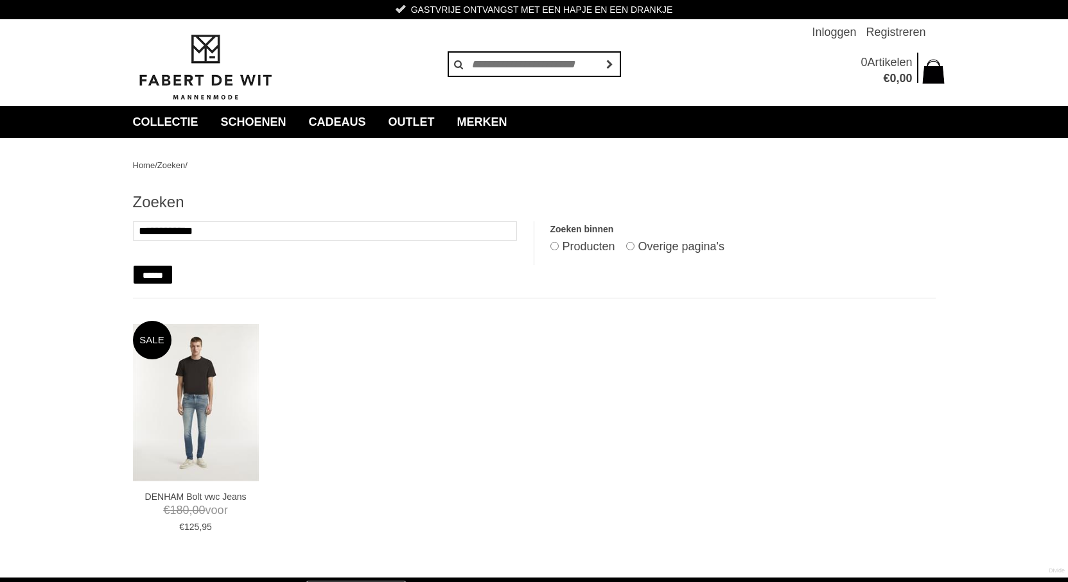 The width and height of the screenshot is (1068, 582). I want to click on a: Merken, so click(482, 122).